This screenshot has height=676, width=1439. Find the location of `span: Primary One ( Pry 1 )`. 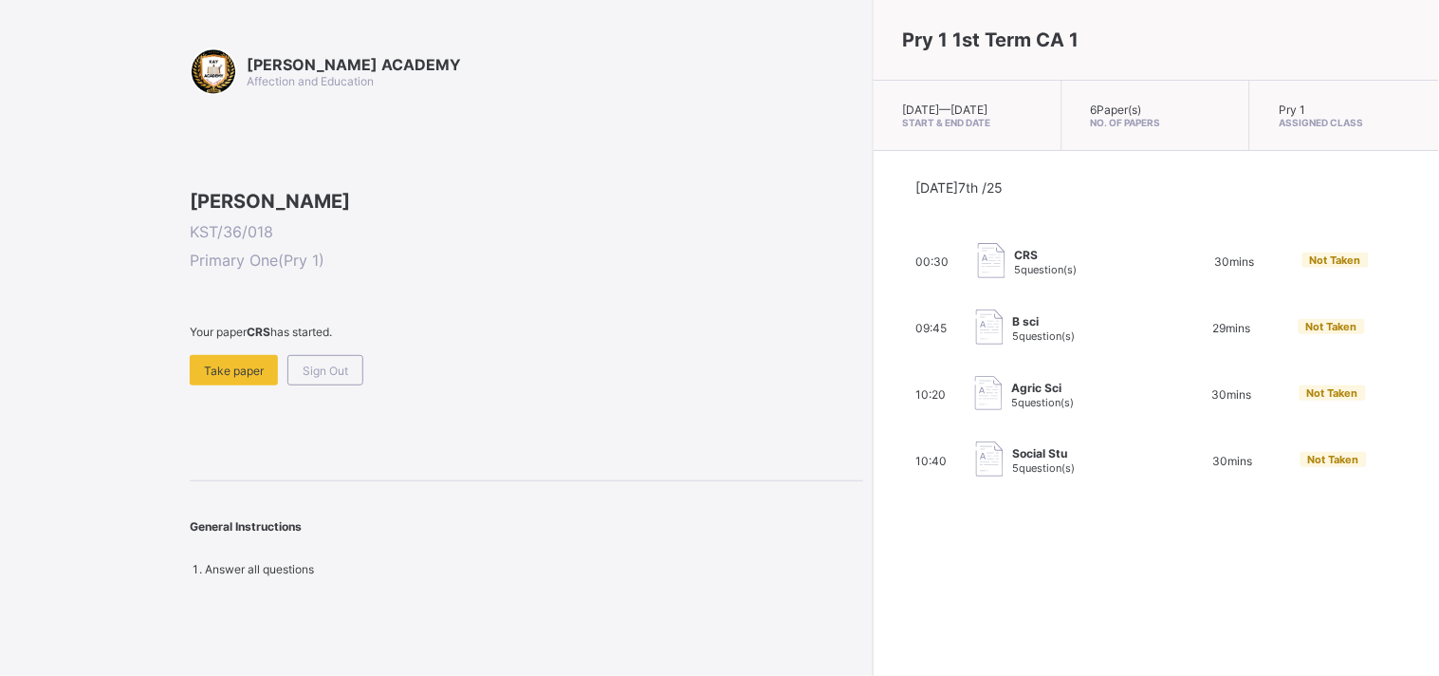

span: Primary One ( Pry 1 ) is located at coordinates (527, 260).